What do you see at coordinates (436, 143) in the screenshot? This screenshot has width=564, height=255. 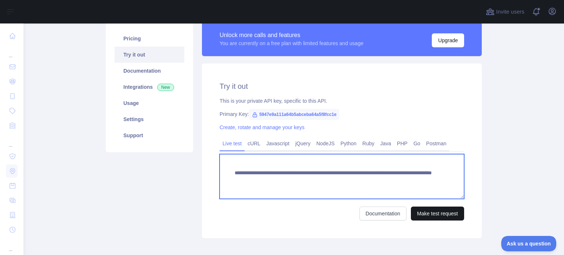 I see `a: Postman` at bounding box center [436, 143].